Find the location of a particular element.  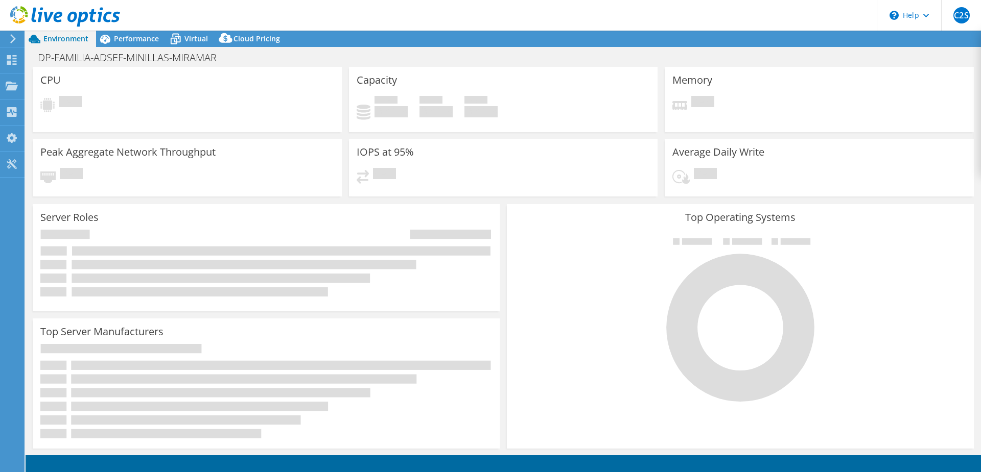

svg: \n is located at coordinates (894, 15).